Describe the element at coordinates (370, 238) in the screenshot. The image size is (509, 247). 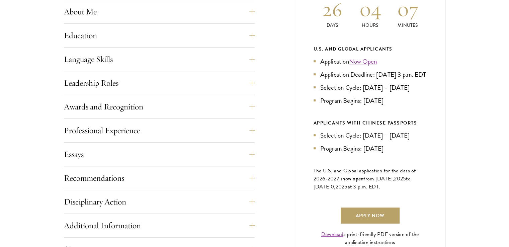
I see `div: a print-friendly PDF version of the application instructions` at that location.